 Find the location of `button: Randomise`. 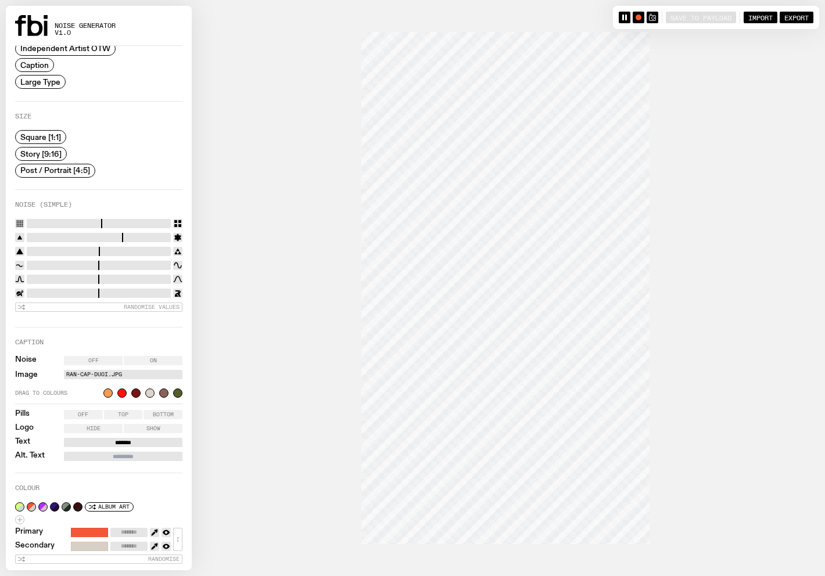

button: Randomise is located at coordinates (99, 559).